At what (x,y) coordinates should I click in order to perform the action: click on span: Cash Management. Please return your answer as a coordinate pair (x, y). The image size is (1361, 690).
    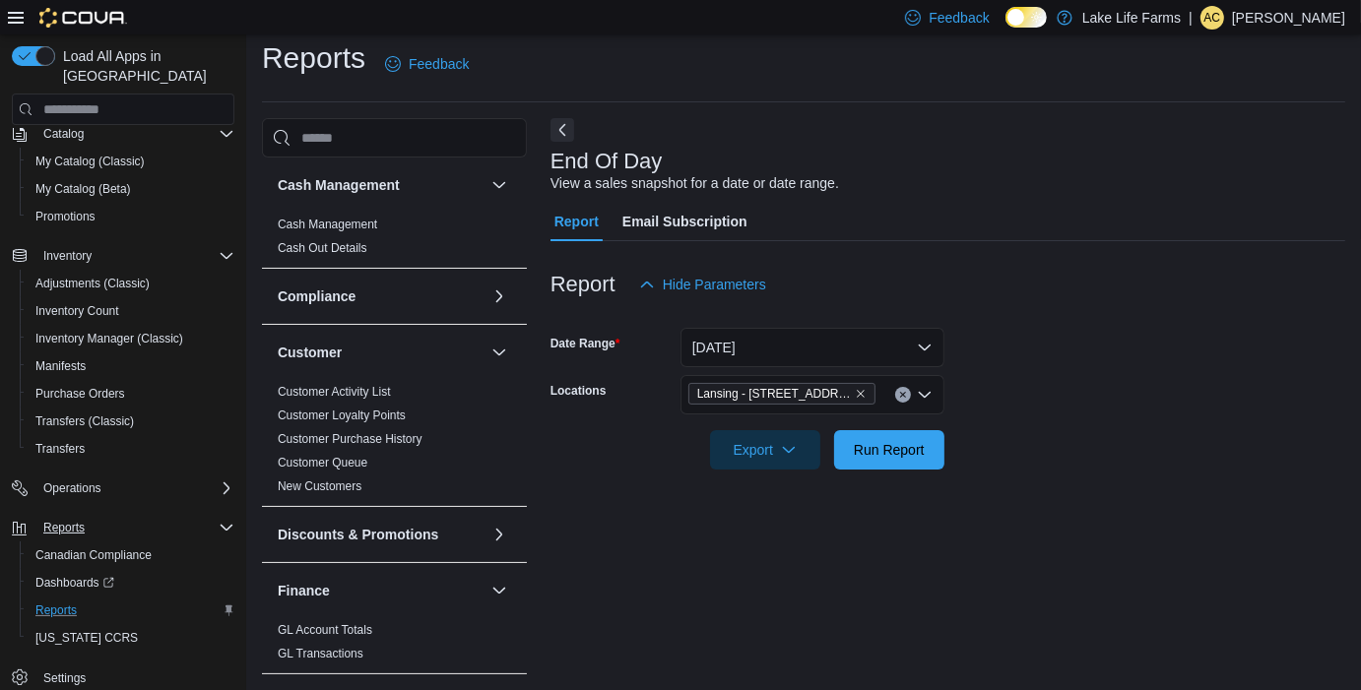
    Looking at the image, I should click on (327, 224).